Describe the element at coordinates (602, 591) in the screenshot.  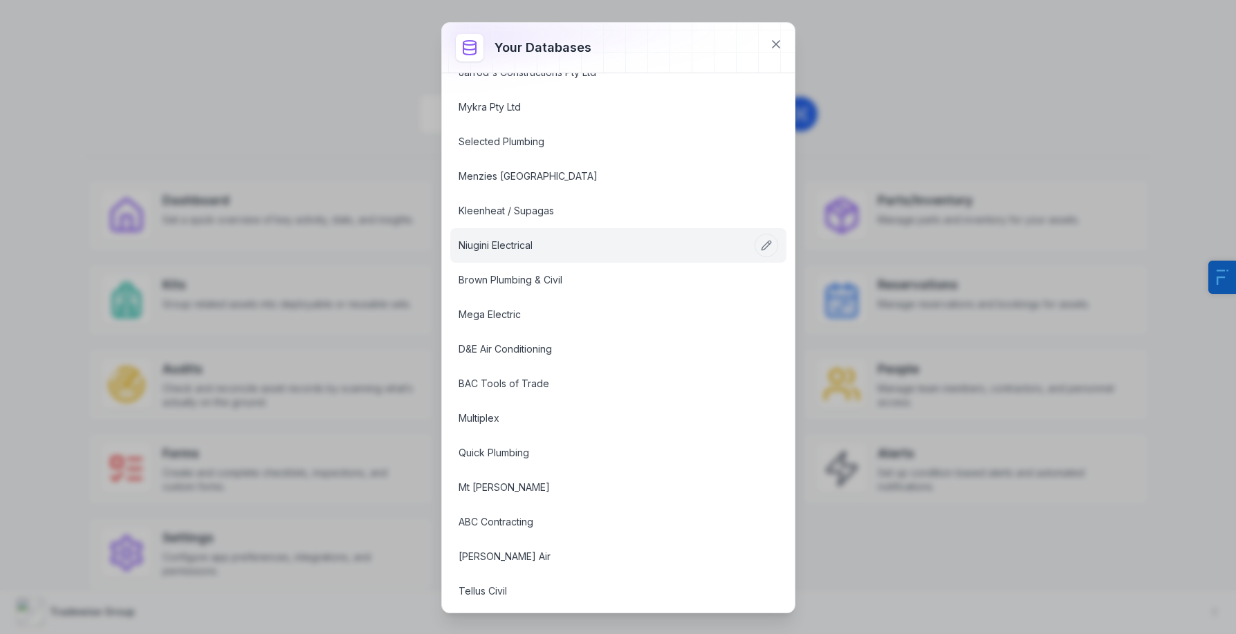
I see `a: Tellus Civil` at that location.